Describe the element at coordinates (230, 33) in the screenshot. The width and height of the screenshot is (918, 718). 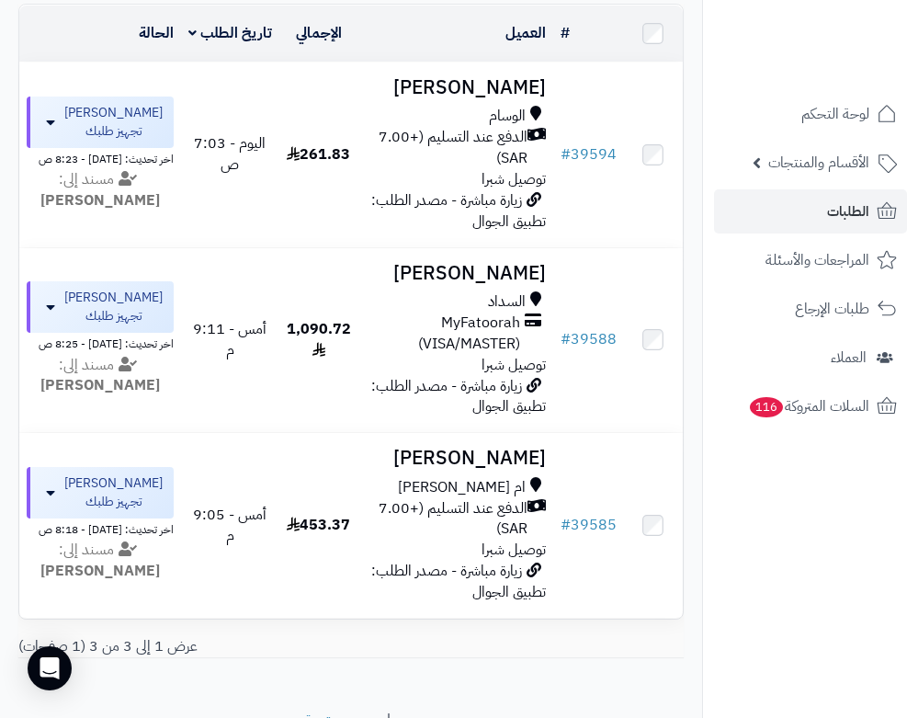
I see `a: تاريخ الطلب` at that location.